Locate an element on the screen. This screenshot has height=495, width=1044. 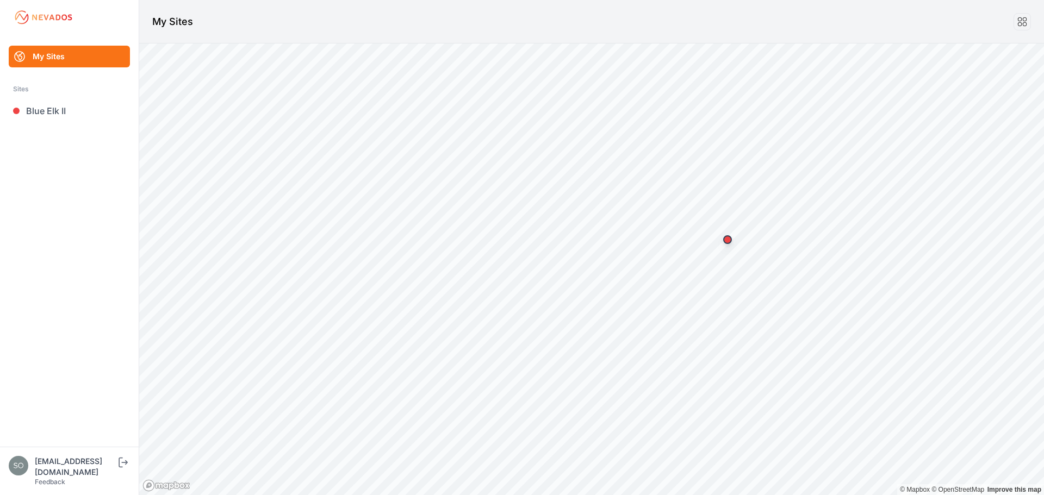
a: Blue Elk II is located at coordinates (69, 111).